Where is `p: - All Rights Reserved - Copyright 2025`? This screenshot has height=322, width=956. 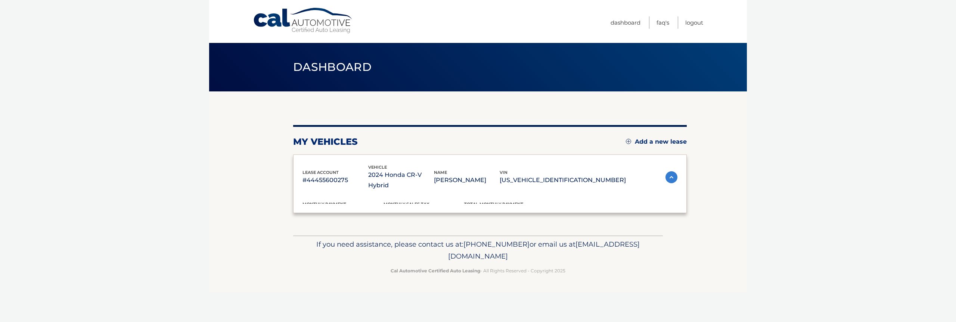 p: - All Rights Reserved - Copyright 2025 is located at coordinates (478, 271).